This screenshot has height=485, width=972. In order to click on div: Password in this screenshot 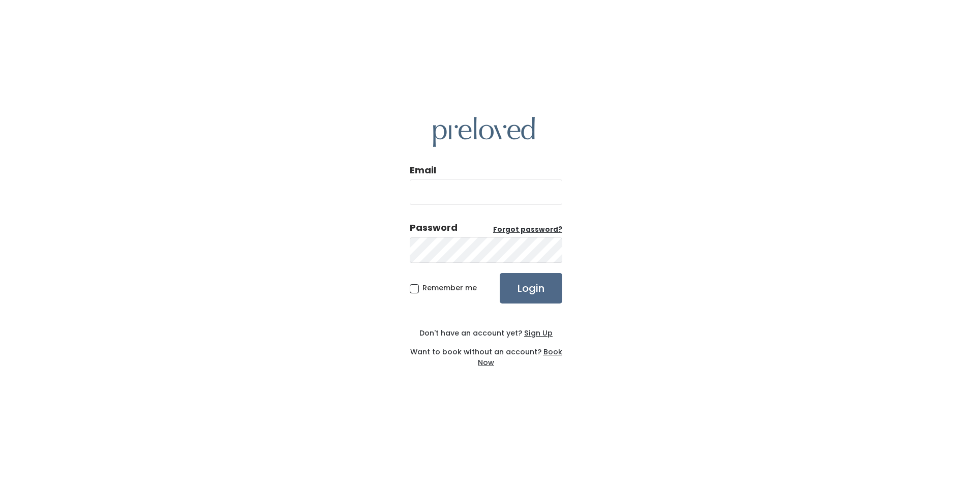, I will do `click(433, 228)`.